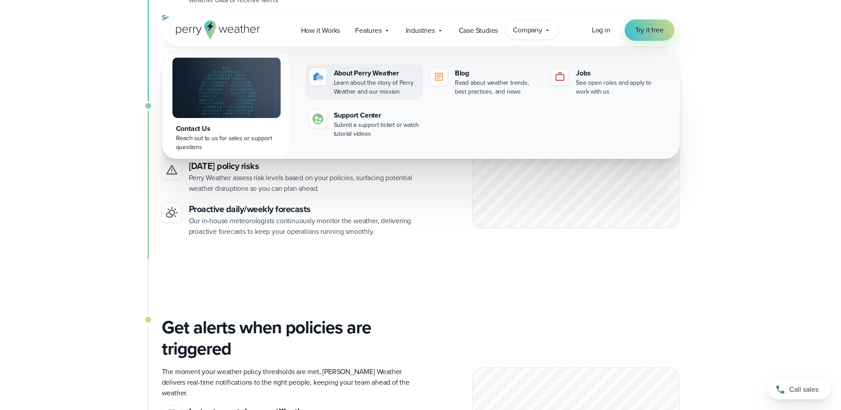  I want to click on a: Try it free, so click(650, 30).